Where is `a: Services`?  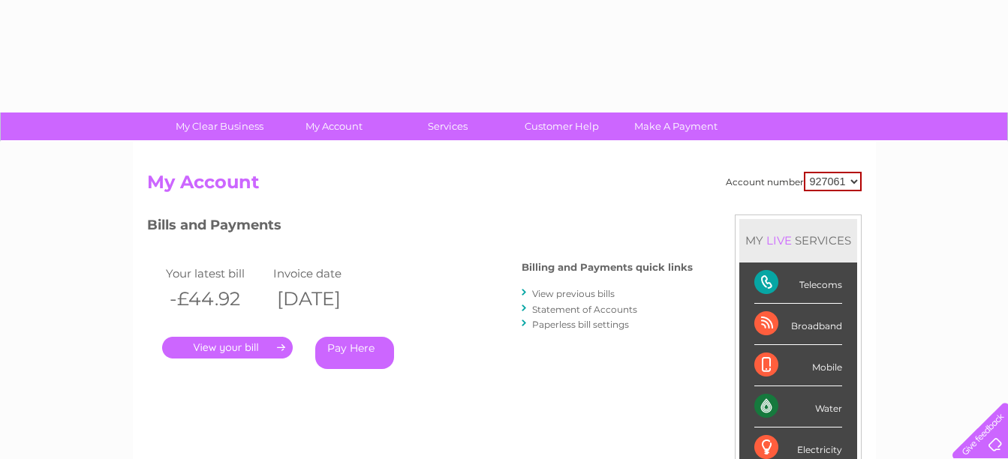
a: Services is located at coordinates (447, 126).